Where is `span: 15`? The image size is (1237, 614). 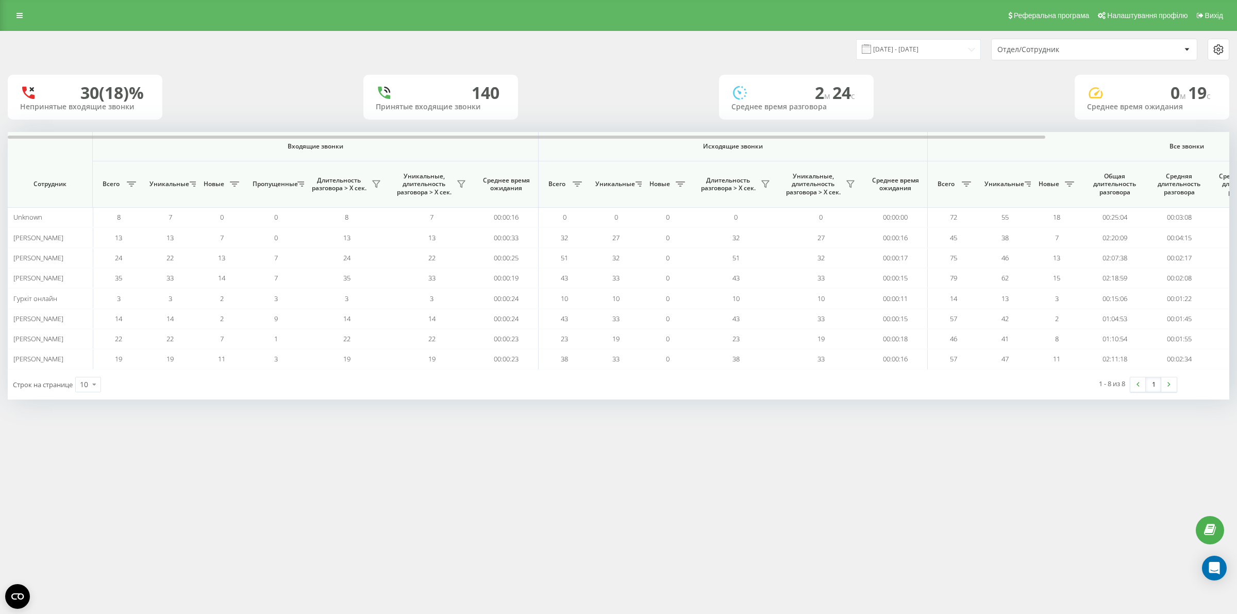
span: 15 is located at coordinates (1056, 278).